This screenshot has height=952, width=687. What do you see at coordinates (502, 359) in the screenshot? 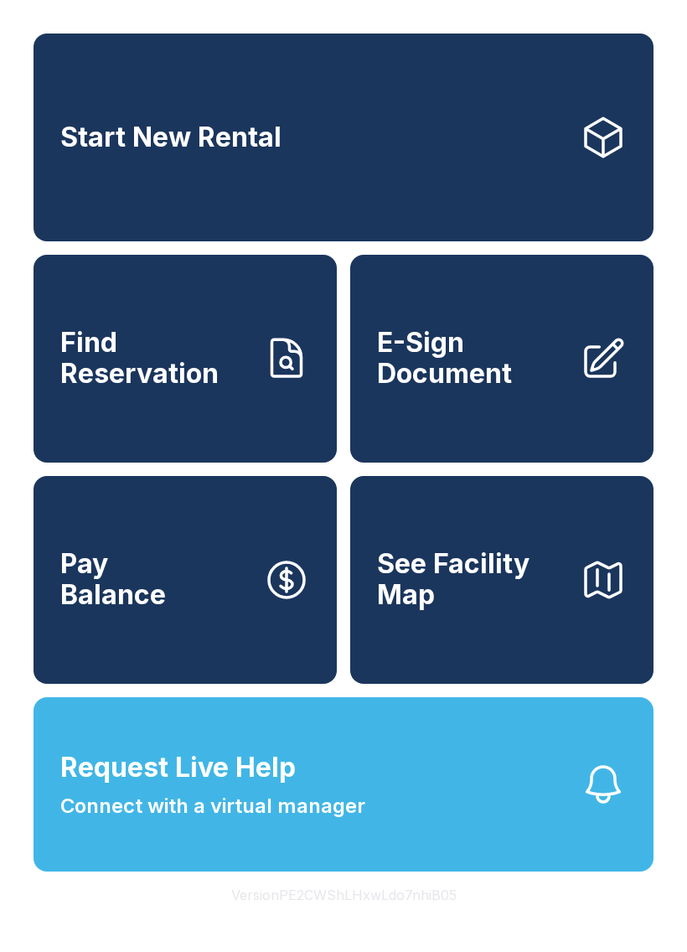
I see `a: E-Sign Document` at bounding box center [502, 359].